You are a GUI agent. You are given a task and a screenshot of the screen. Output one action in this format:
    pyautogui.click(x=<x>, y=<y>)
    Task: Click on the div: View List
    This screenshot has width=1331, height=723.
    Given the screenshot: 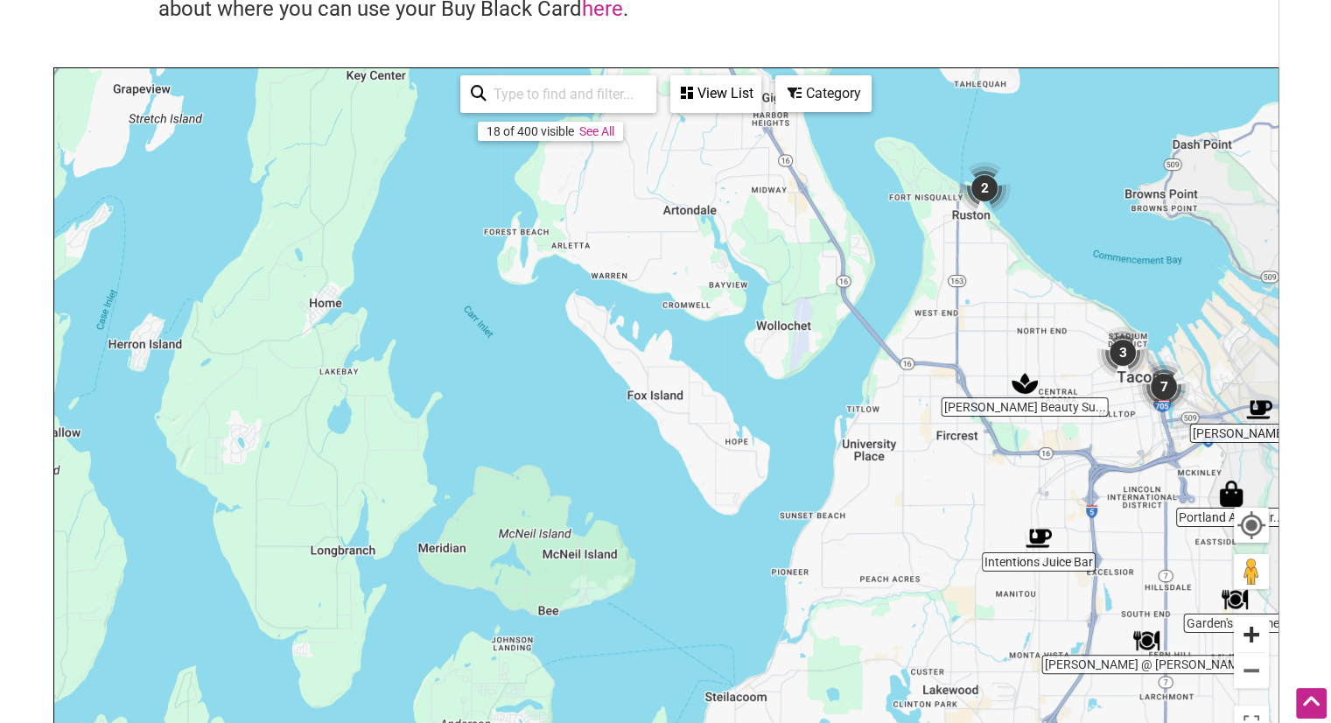 What is the action you would take?
    pyautogui.click(x=716, y=94)
    